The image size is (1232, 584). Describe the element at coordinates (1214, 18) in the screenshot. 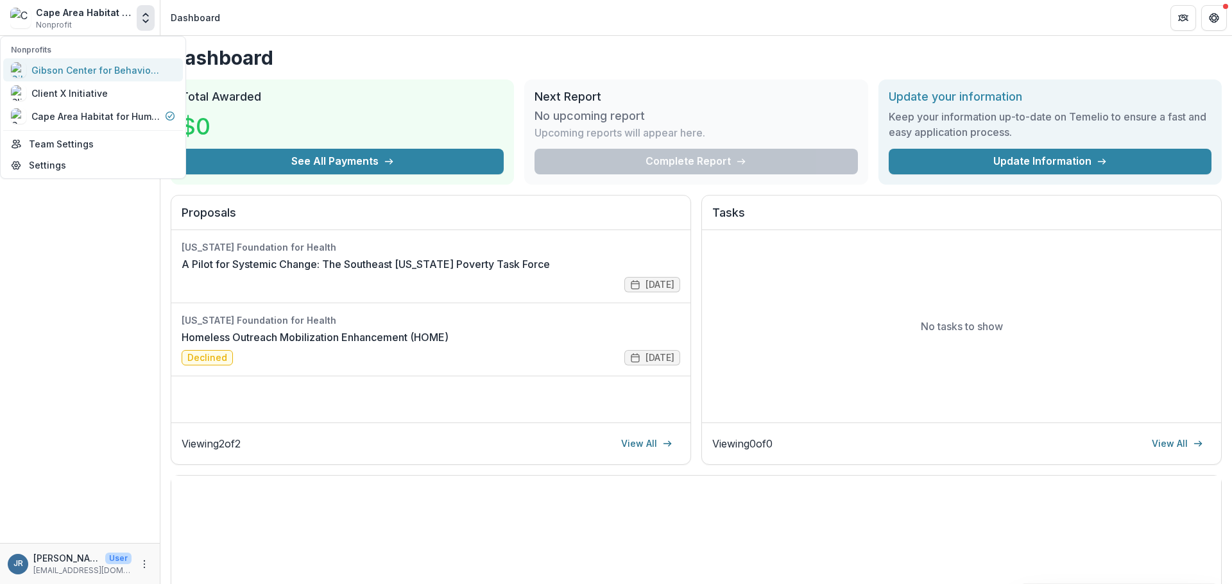

I see `button: Get Help` at that location.